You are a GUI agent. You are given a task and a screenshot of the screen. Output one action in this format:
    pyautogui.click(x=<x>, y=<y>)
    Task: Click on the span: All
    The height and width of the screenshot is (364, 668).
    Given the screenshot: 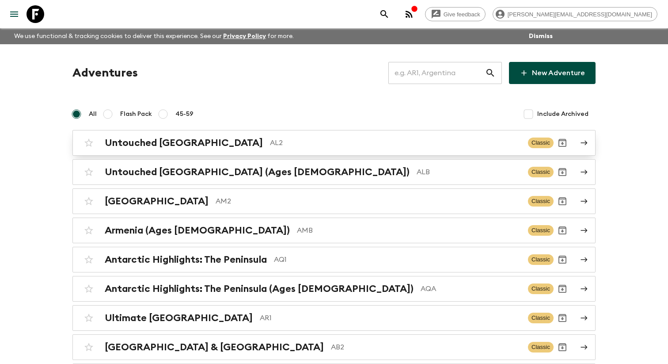 What is the action you would take?
    pyautogui.click(x=93, y=114)
    